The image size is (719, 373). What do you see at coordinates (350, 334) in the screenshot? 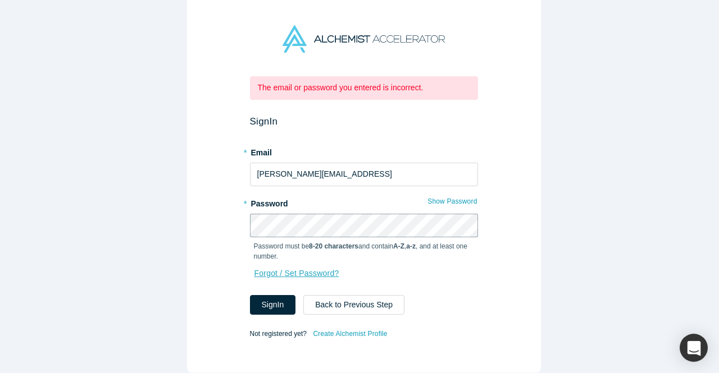
I see `a: Create Alchemist Profile` at bounding box center [350, 334].